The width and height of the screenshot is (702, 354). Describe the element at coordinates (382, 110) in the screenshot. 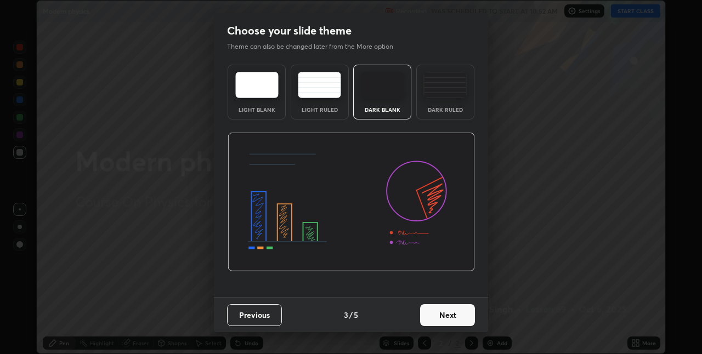

I see `div: Dark Blank` at that location.